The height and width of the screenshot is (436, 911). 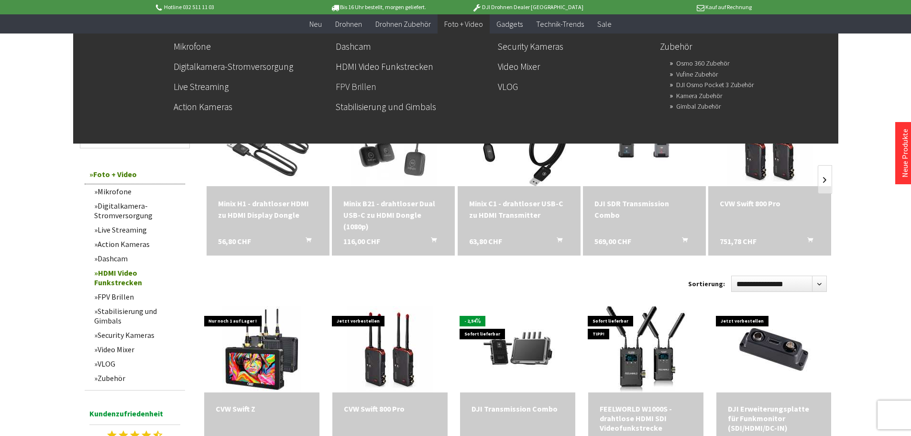 What do you see at coordinates (229, 7) in the screenshot?
I see `p: Hotline 032 511 11 03` at bounding box center [229, 7].